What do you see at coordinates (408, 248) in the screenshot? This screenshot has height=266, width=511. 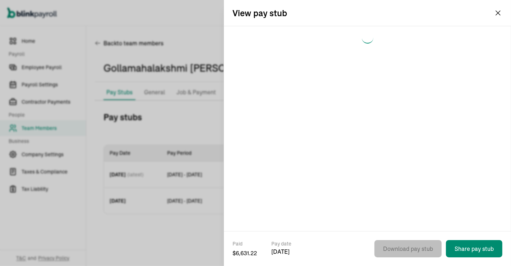 I see `button: Download pay stub` at bounding box center [408, 248].